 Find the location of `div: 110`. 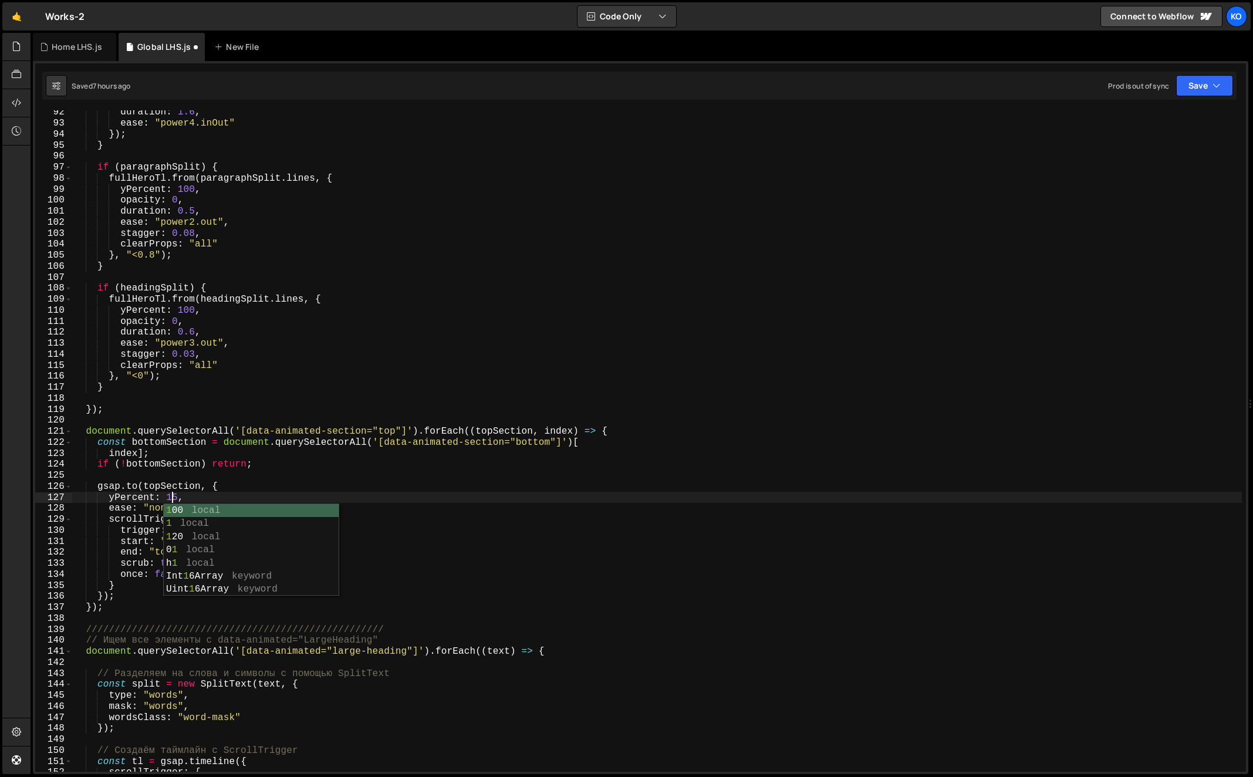

div: 110 is located at coordinates (53, 310).